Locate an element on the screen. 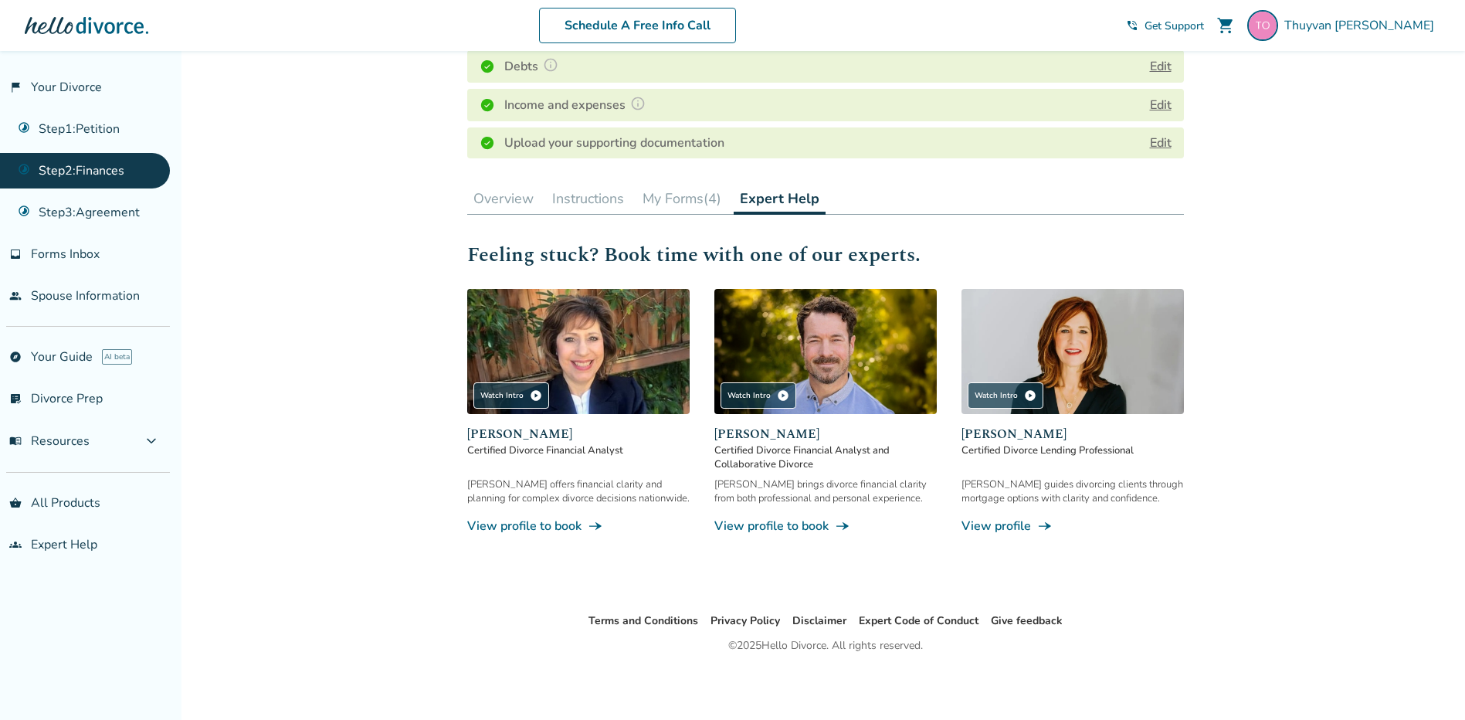 Image resolution: width=1465 pixels, height=720 pixels. img: Tami Wollensak is located at coordinates (1073, 351).